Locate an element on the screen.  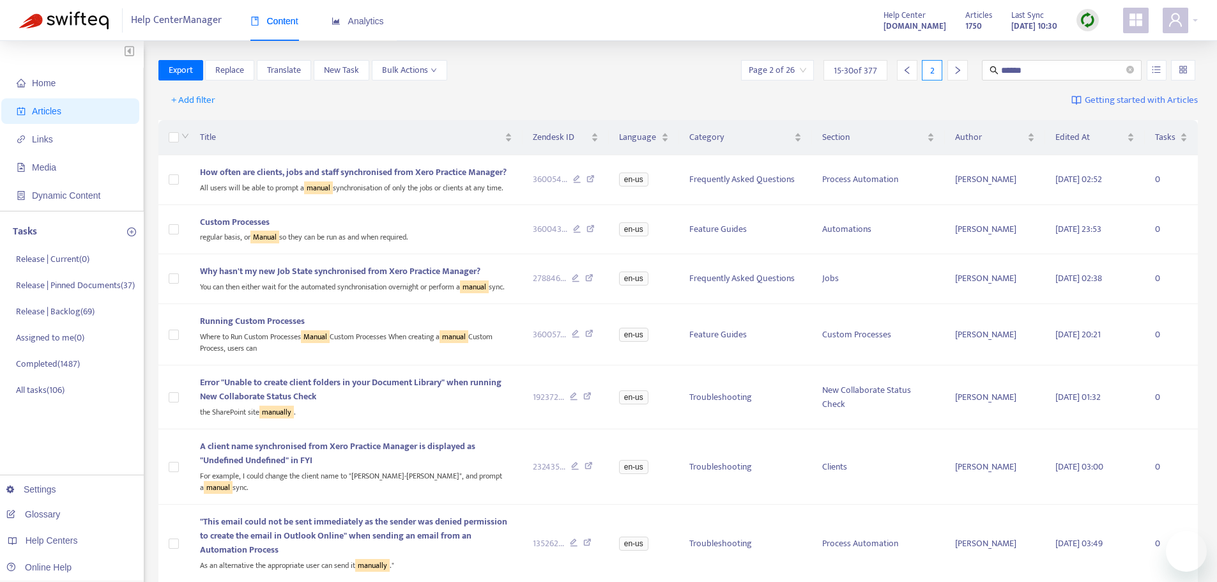
td: Frequently Asked Questions is located at coordinates (746, 180).